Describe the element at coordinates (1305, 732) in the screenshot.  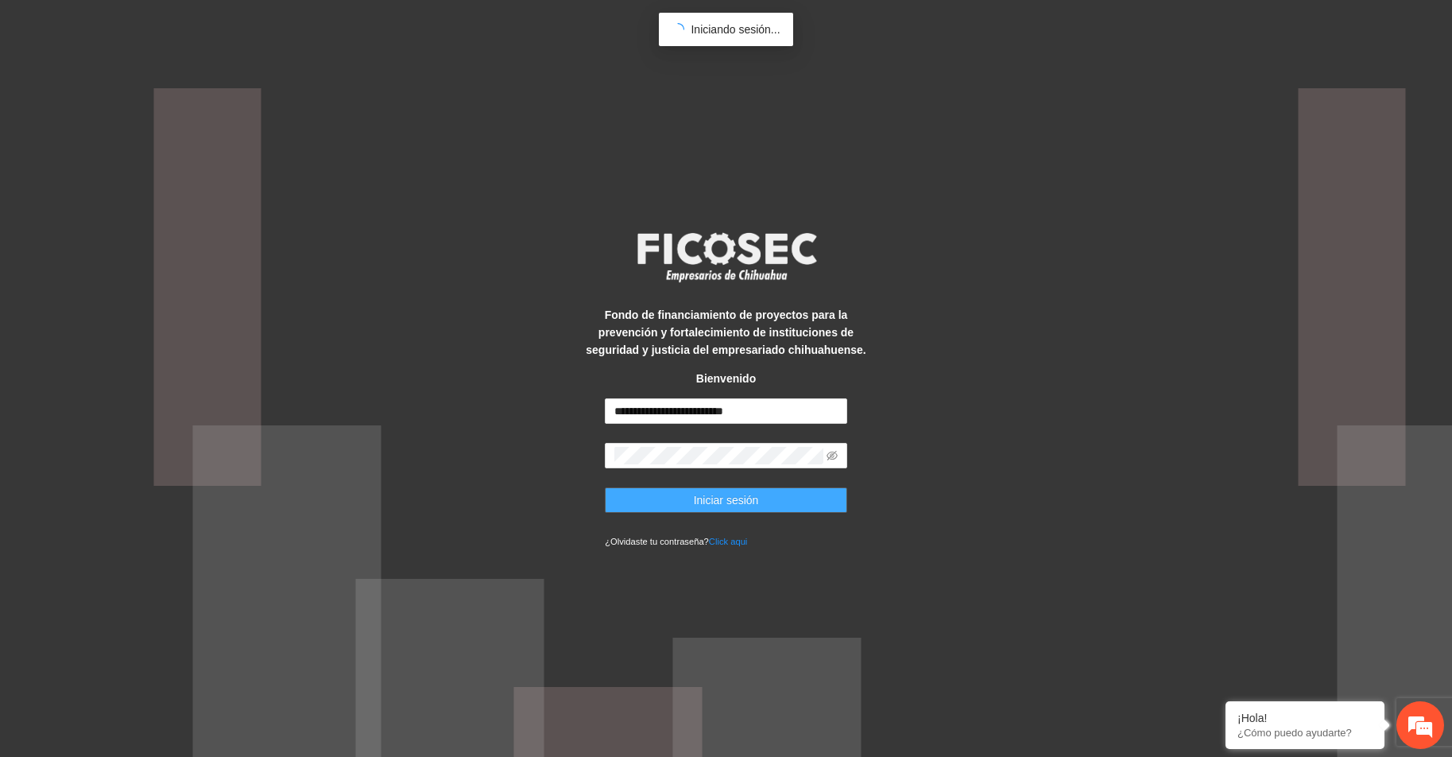
I see `p: ¿Cómo puedo ayudarte?` at that location.